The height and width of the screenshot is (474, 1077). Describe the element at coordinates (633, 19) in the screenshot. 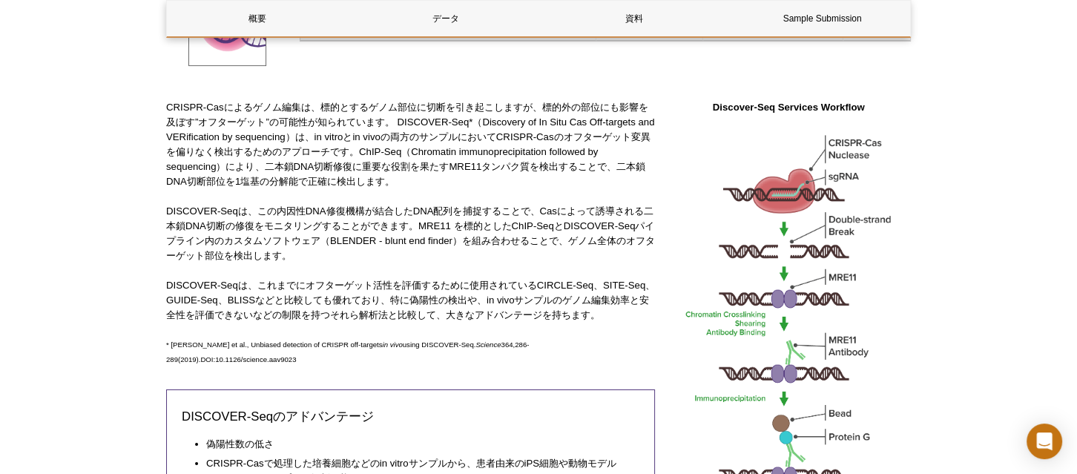

I see `a: 資料` at that location.